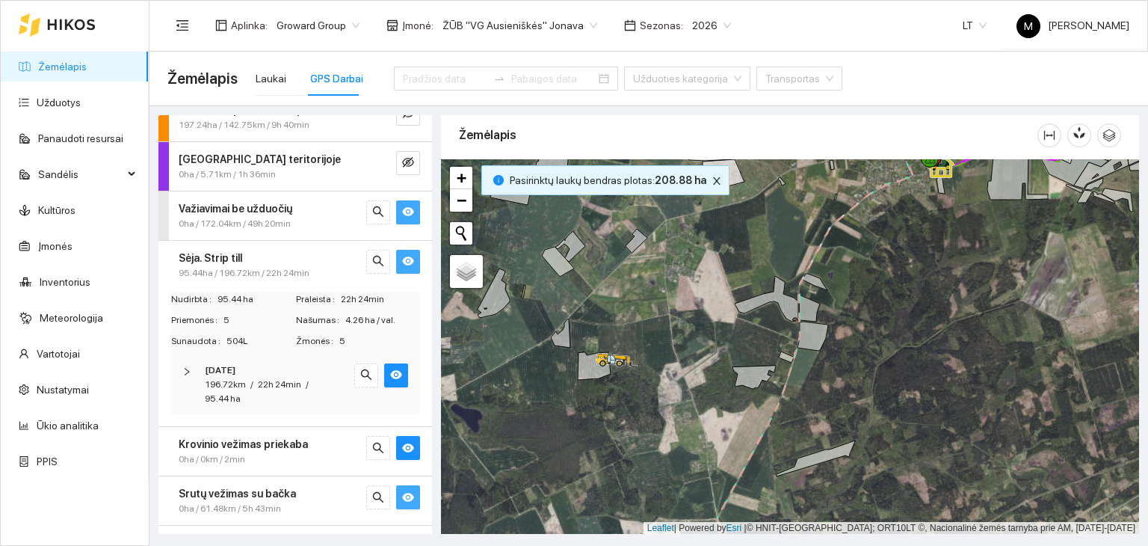 This screenshot has width=1148, height=546. Describe the element at coordinates (318, 341) in the screenshot. I see `span: Žmonės` at that location.